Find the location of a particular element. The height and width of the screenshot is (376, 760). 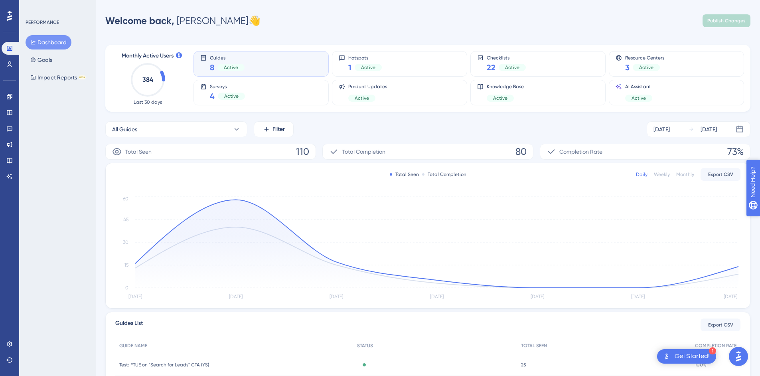

tspan: 0 is located at coordinates (127, 288).